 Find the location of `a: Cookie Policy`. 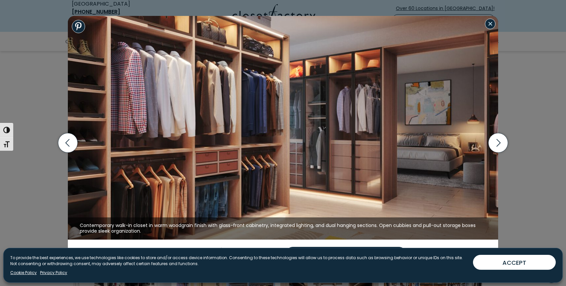

a: Cookie Policy is located at coordinates (23, 272).